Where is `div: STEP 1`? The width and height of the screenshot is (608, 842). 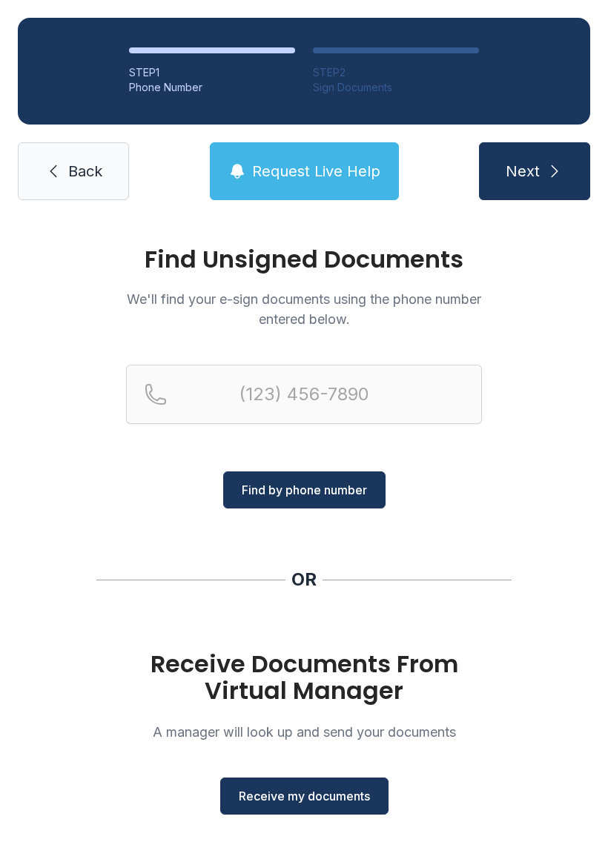
div: STEP 1 is located at coordinates (212, 73).